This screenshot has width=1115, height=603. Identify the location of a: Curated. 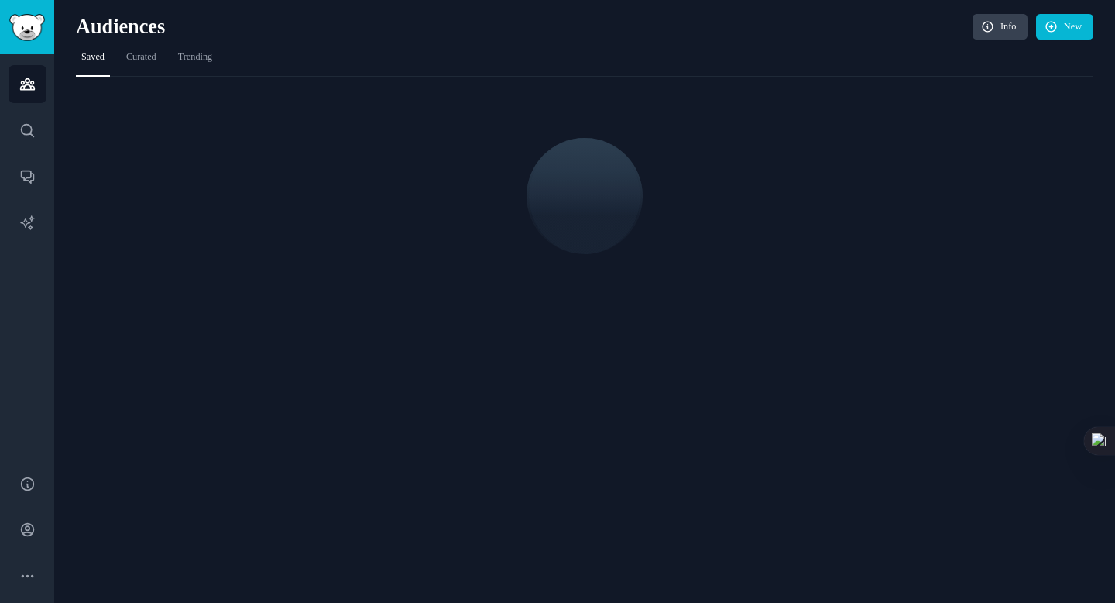
(141, 60).